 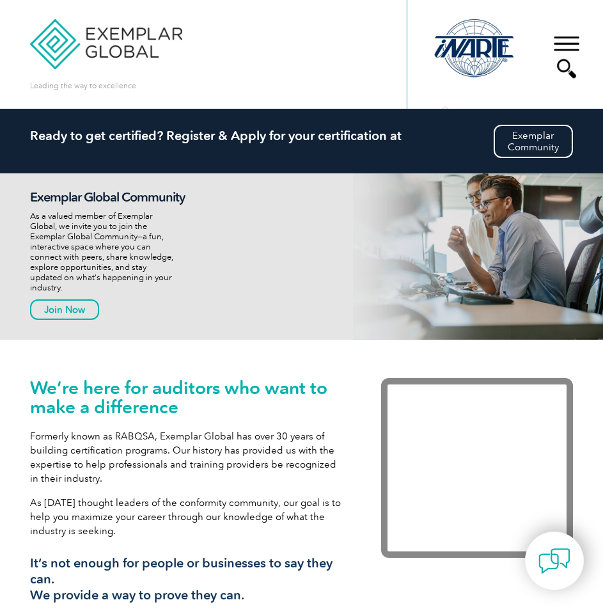 What do you see at coordinates (533, 141) in the screenshot?
I see `a: ExemplarCommunity` at bounding box center [533, 141].